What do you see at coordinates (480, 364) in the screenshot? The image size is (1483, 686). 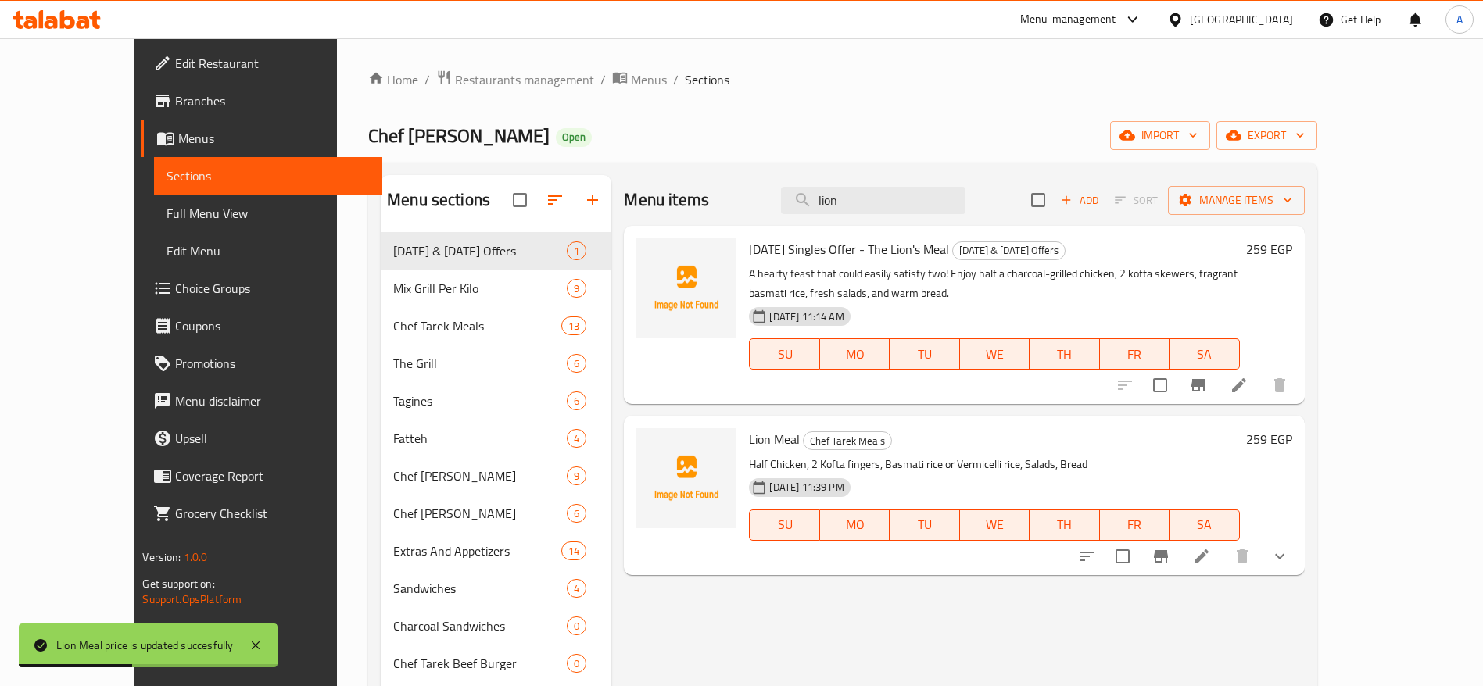 I see `div: The Grill` at bounding box center [480, 364].